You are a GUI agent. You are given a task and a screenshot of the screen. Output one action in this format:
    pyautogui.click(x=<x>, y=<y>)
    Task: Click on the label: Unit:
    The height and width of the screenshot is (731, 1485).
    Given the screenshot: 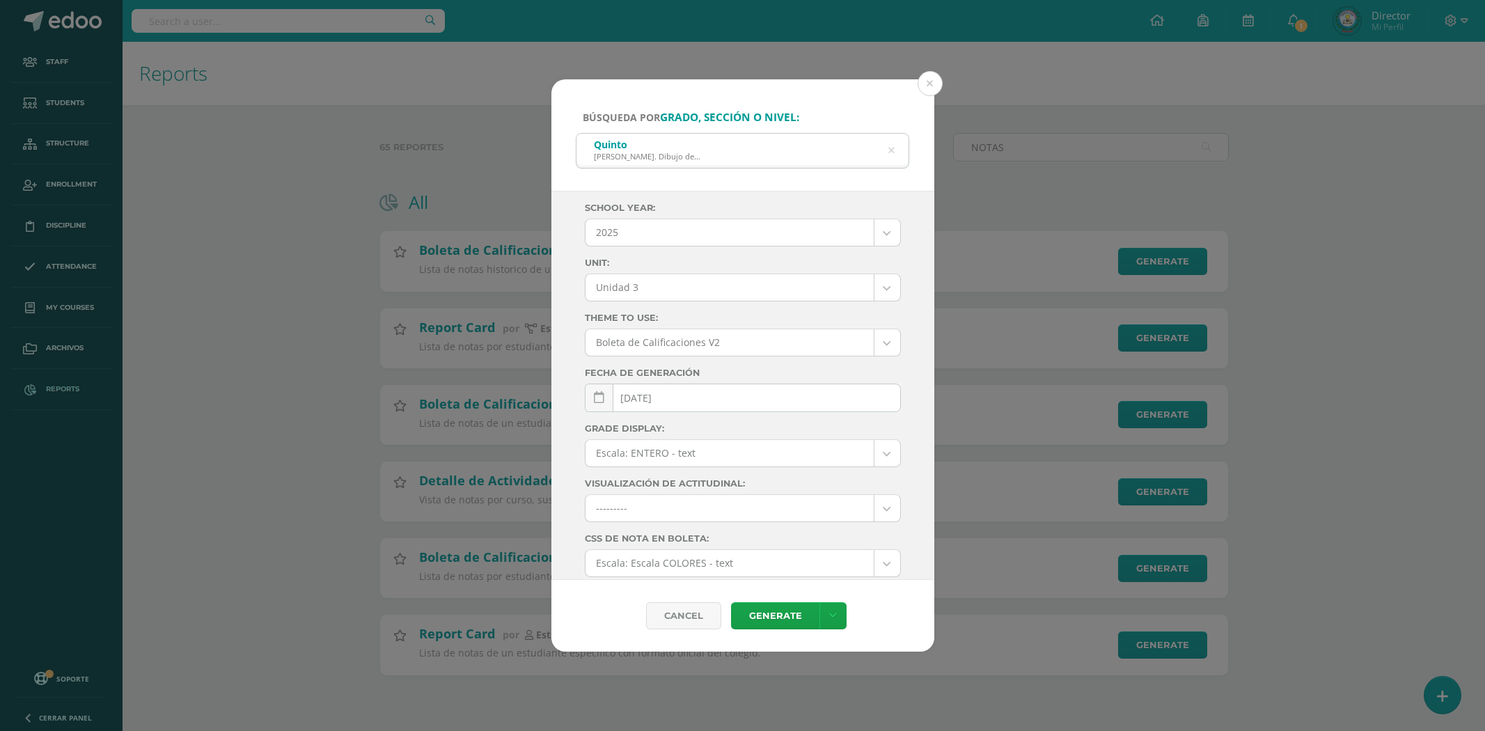 What is the action you would take?
    pyautogui.click(x=743, y=263)
    